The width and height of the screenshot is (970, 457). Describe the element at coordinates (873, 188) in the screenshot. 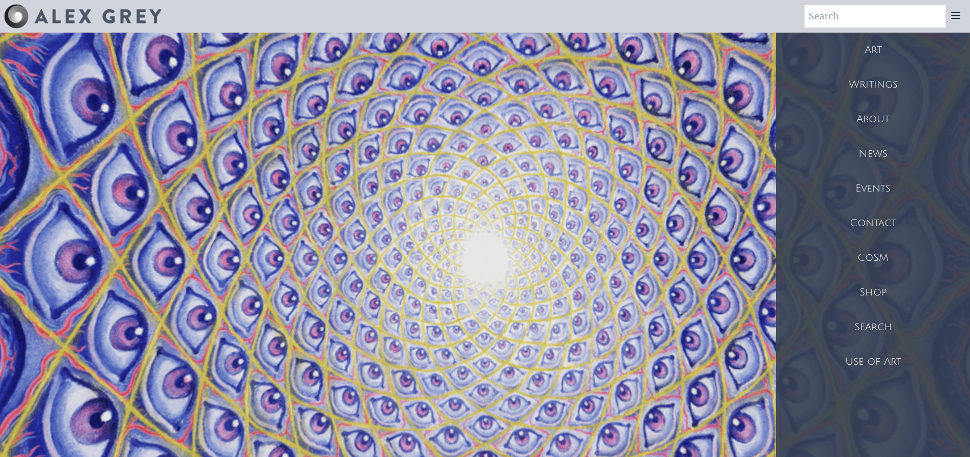

I see `a: Events` at that location.